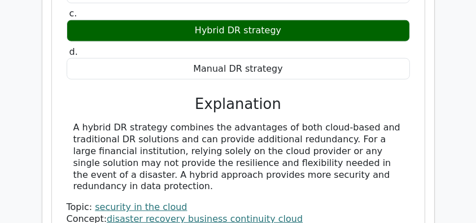 The height and width of the screenshot is (223, 476). I want to click on div: Topic:, so click(238, 207).